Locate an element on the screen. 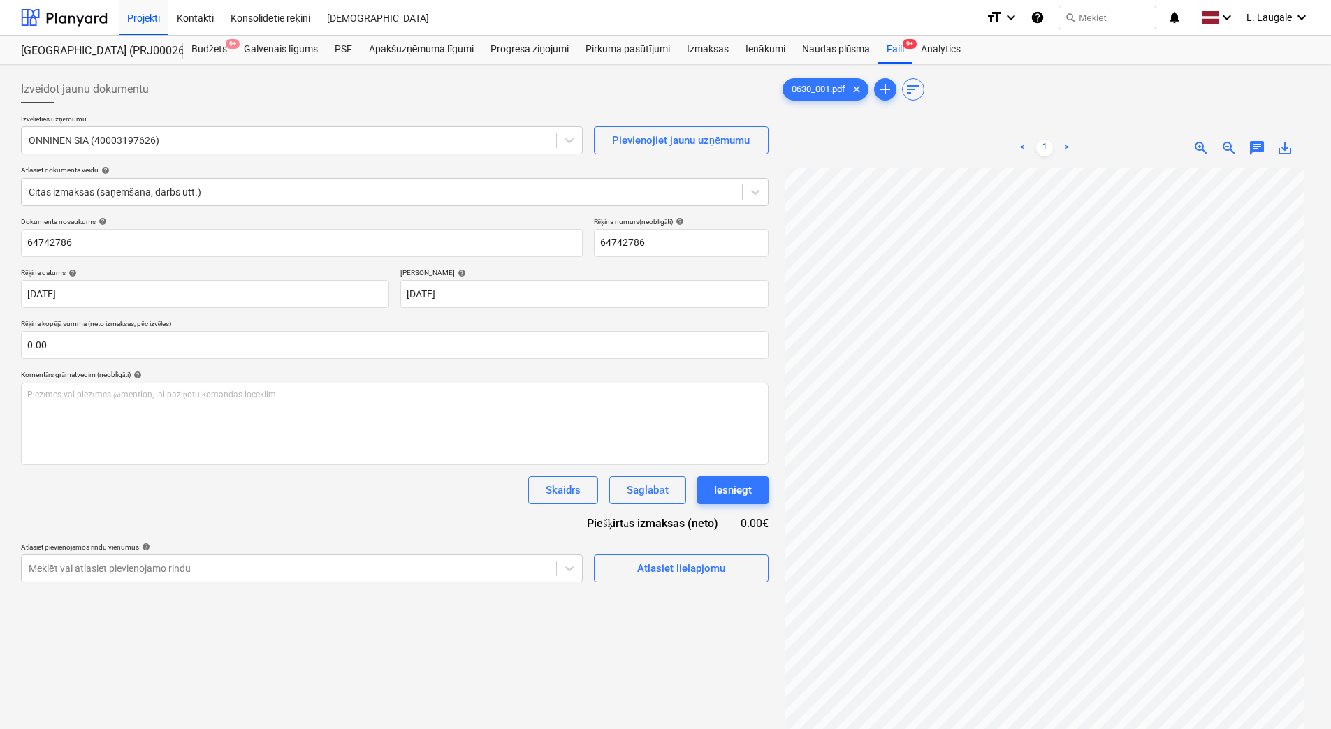 The height and width of the screenshot is (729, 1331). div: Skaidrs is located at coordinates (563, 490).